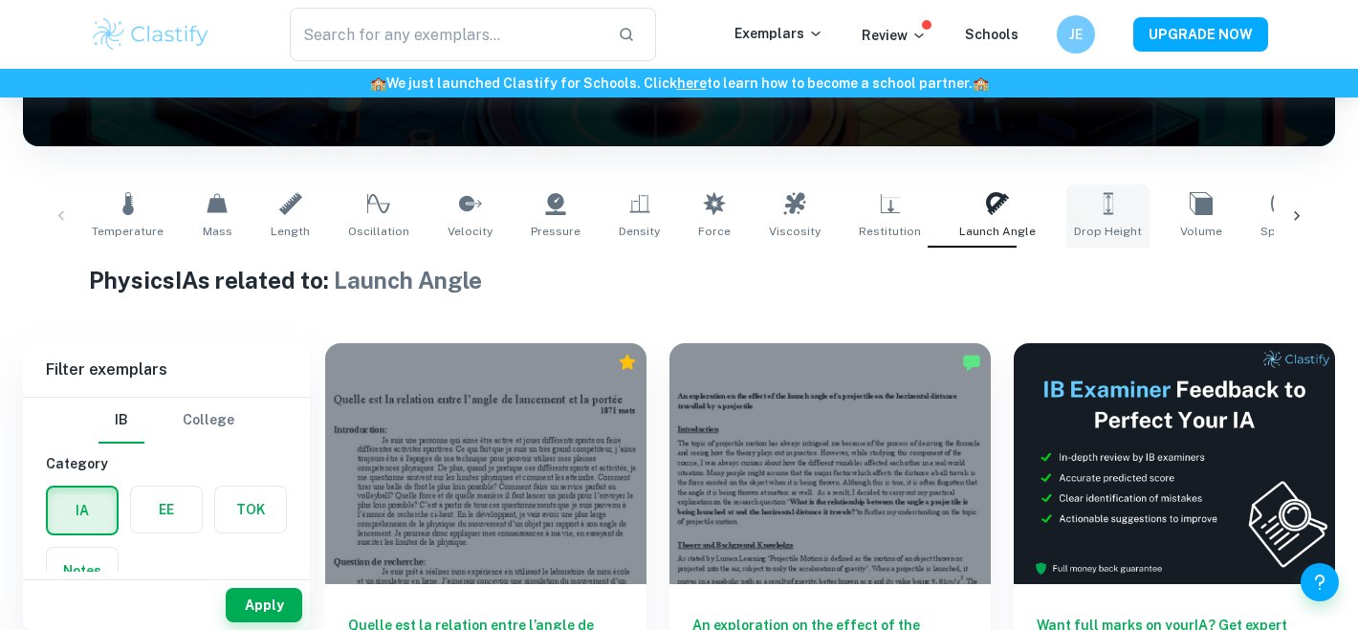 The height and width of the screenshot is (630, 1358). Describe the element at coordinates (1201, 34) in the screenshot. I see `button: UPGRADE NOW` at that location.